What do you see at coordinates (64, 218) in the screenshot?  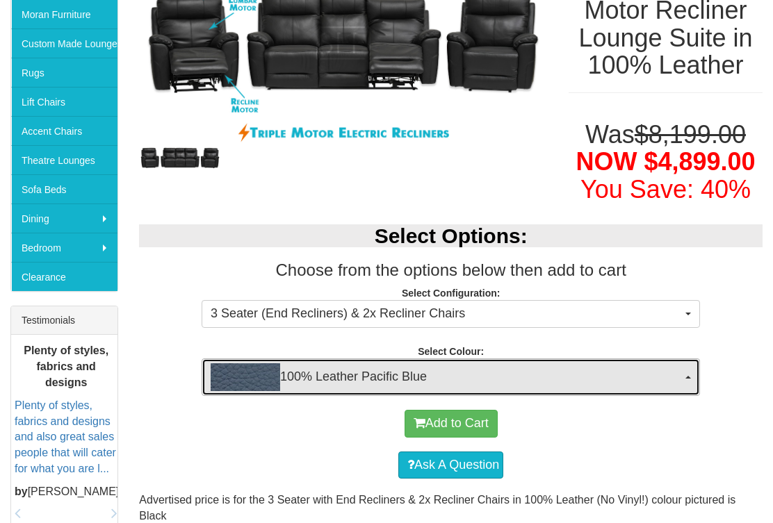 I see `a: Dining` at bounding box center [64, 218].